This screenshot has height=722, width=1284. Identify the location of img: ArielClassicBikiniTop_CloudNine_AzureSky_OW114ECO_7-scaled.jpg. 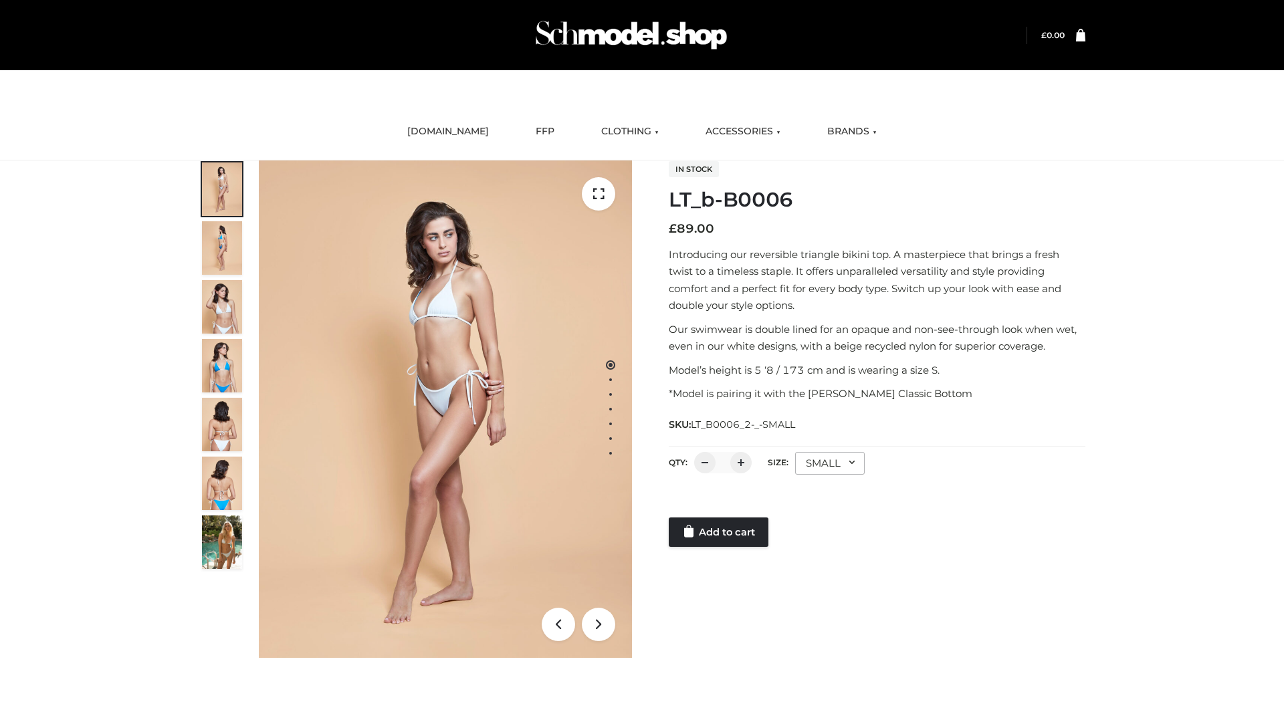
(222, 425).